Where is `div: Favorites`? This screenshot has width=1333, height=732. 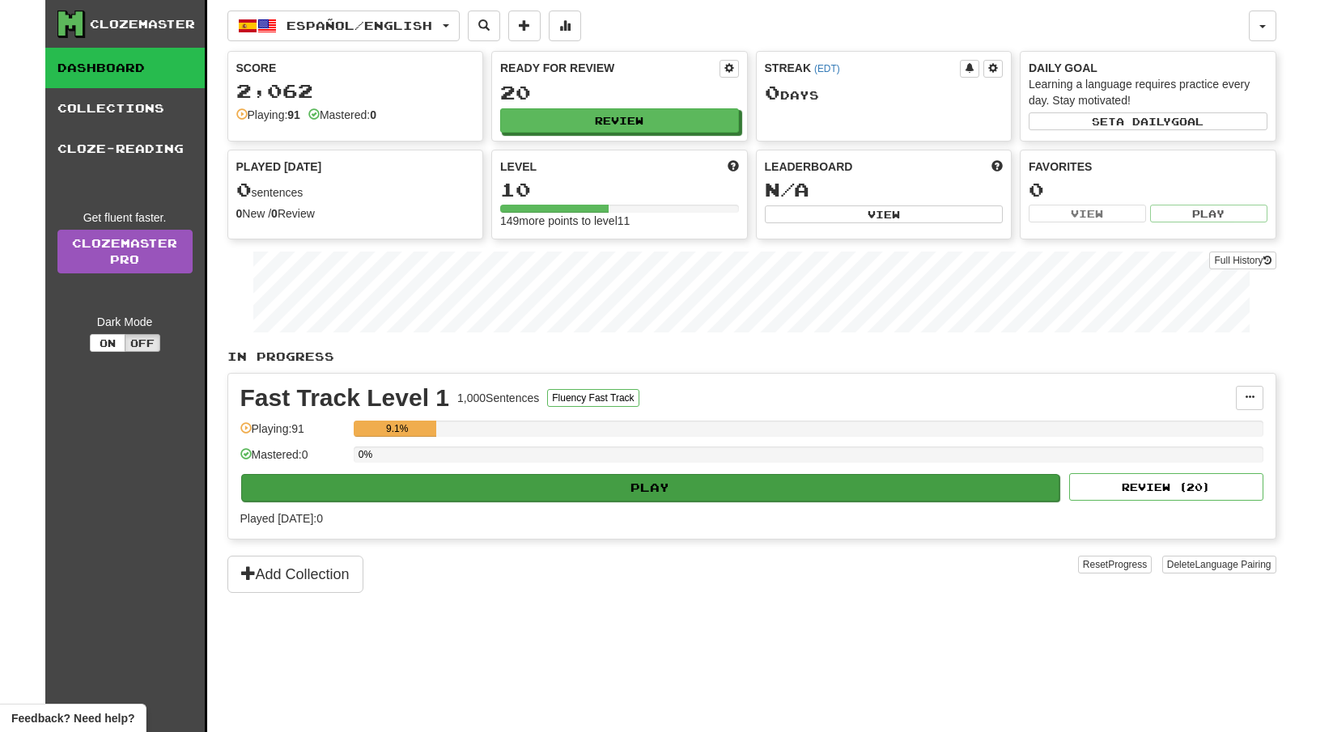
div: Favorites is located at coordinates (1148, 167).